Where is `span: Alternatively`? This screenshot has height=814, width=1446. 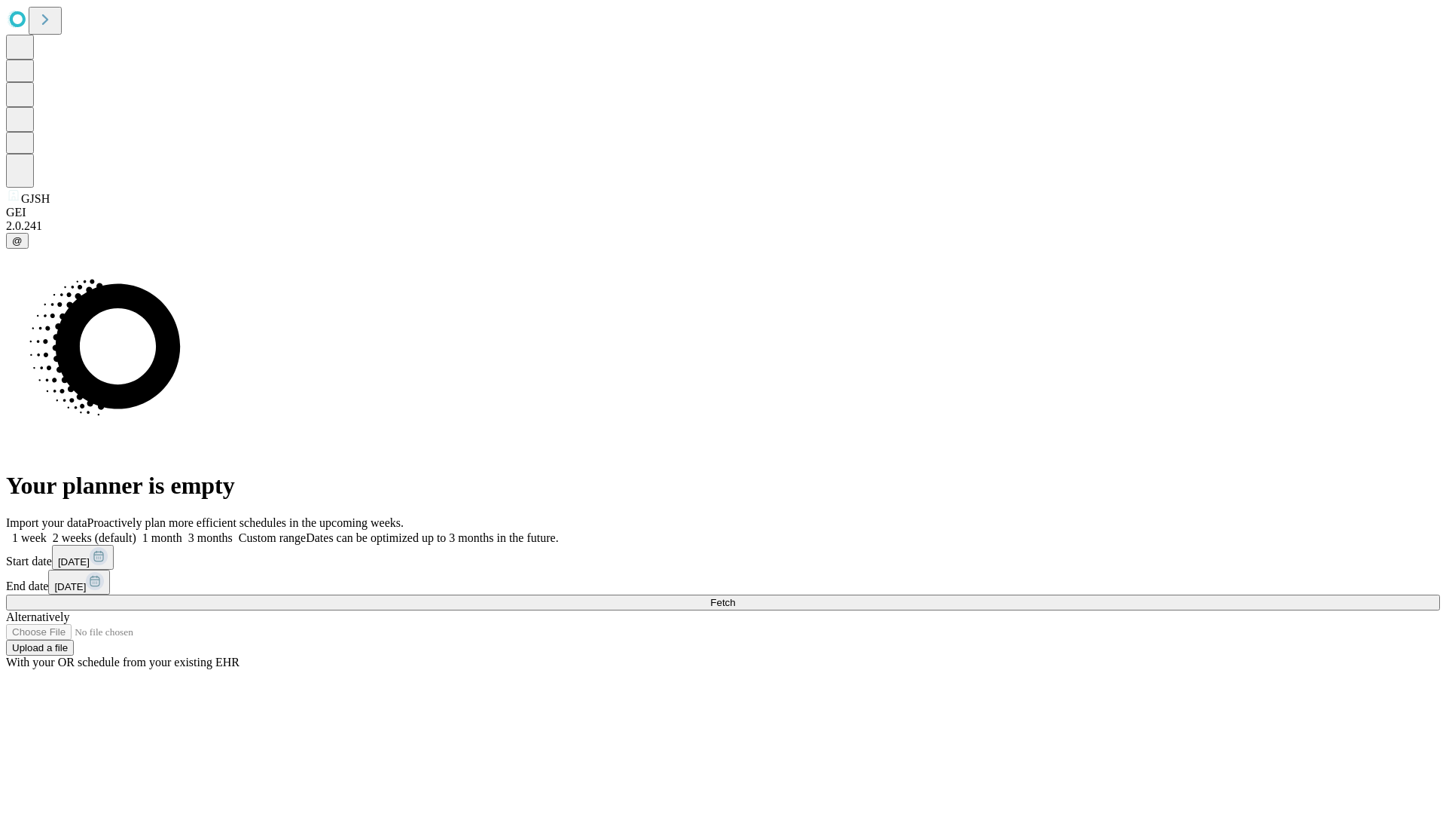 span: Alternatively is located at coordinates (38, 616).